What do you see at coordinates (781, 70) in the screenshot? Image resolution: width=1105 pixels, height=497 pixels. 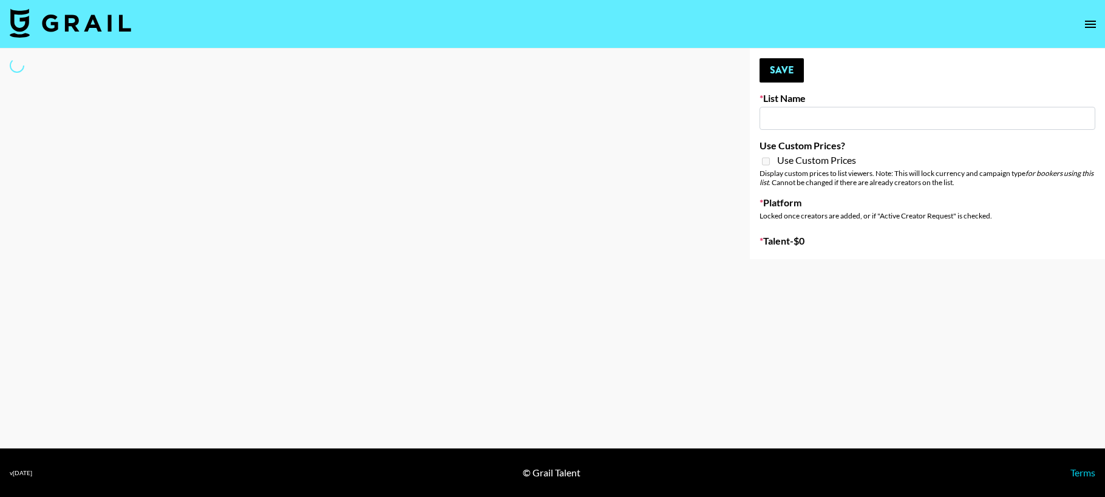 I see `button: Save` at bounding box center [781, 70].